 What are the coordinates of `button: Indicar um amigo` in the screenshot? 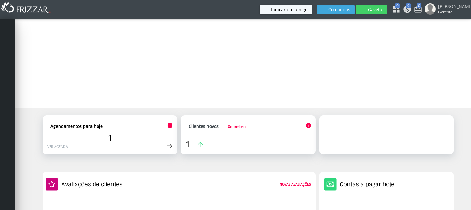 It's located at (286, 9).